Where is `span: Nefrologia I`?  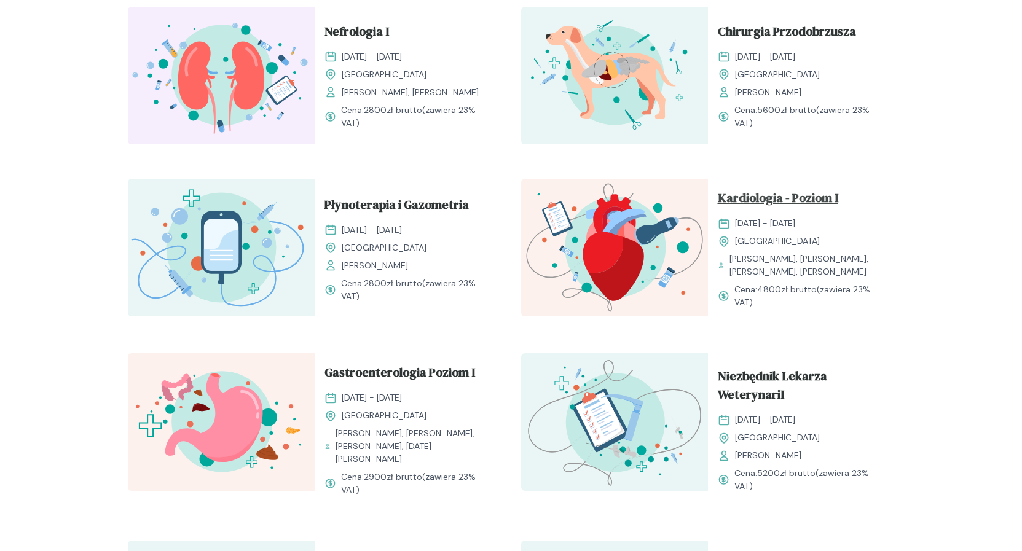
span: Nefrologia I is located at coordinates (357, 34).